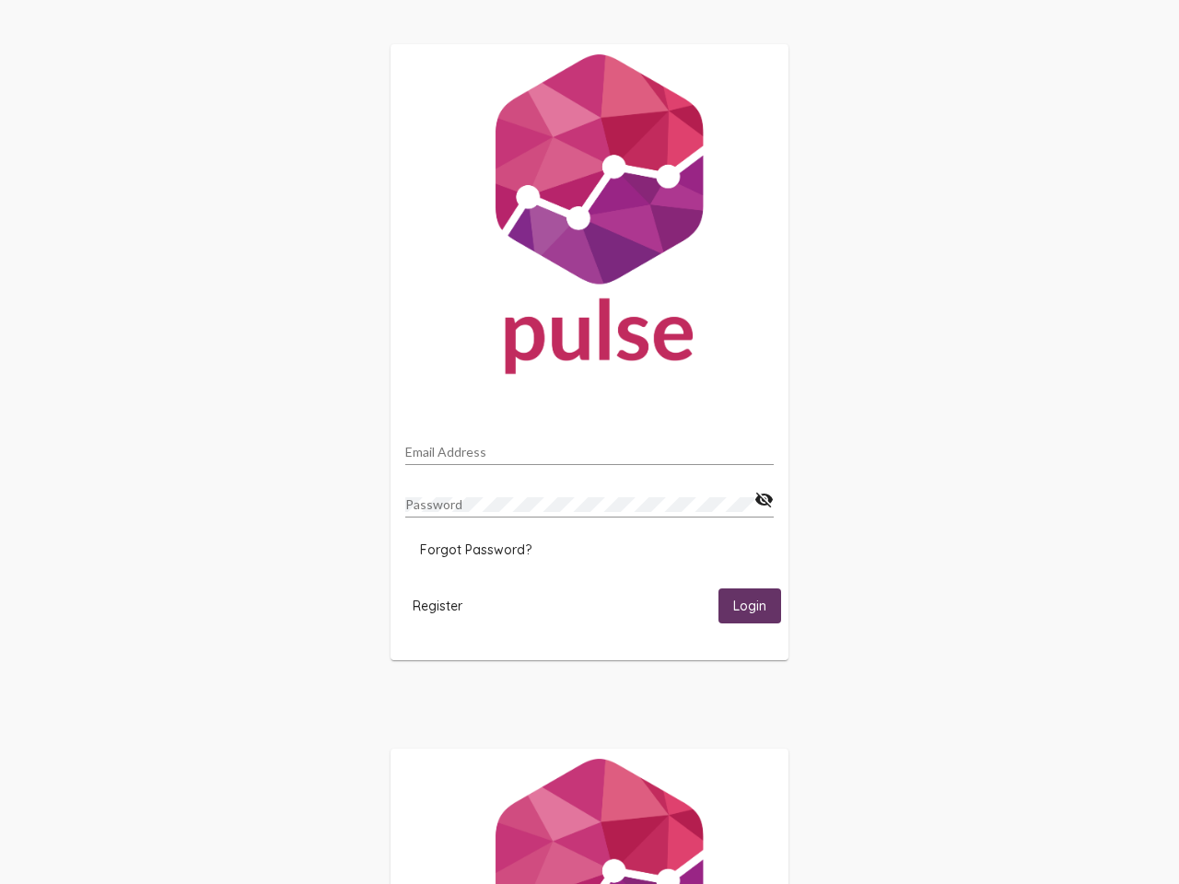 The height and width of the screenshot is (884, 1179). What do you see at coordinates (437, 606) in the screenshot?
I see `span: Register` at bounding box center [437, 606].